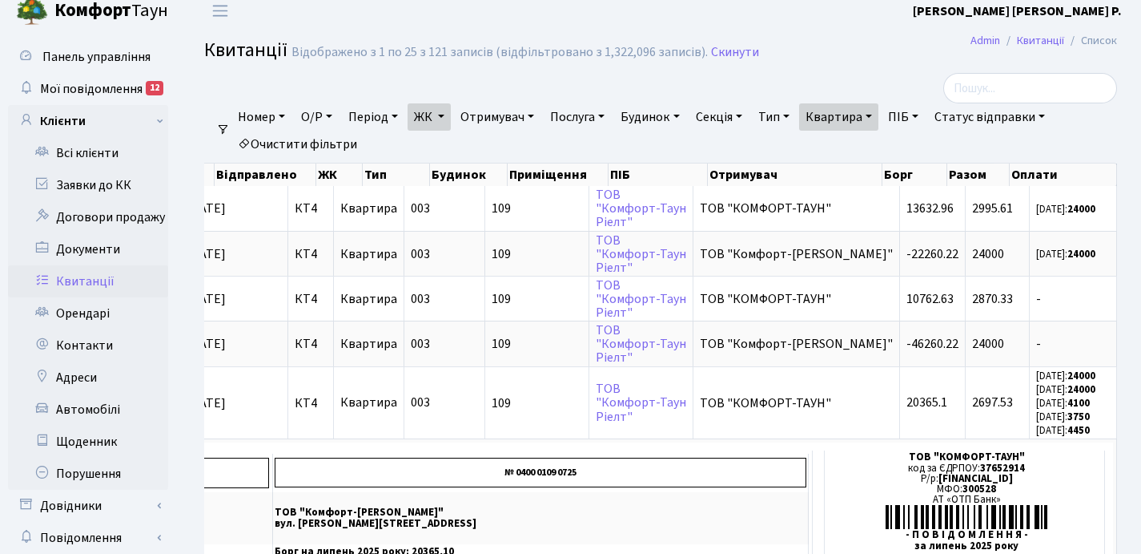  I want to click on a: Документи, so click(88, 249).